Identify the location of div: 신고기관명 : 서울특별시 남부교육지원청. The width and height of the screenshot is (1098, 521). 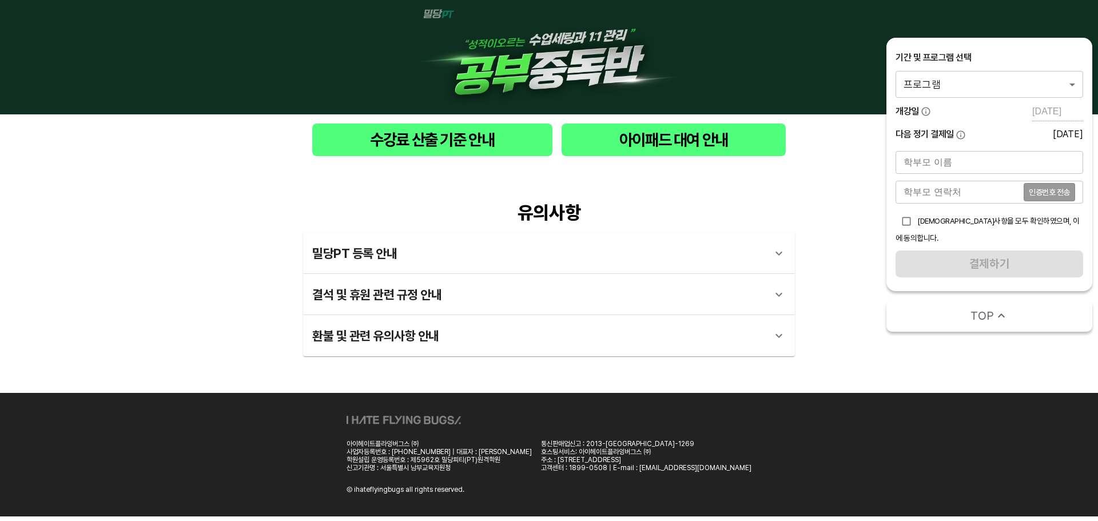
(439, 468).